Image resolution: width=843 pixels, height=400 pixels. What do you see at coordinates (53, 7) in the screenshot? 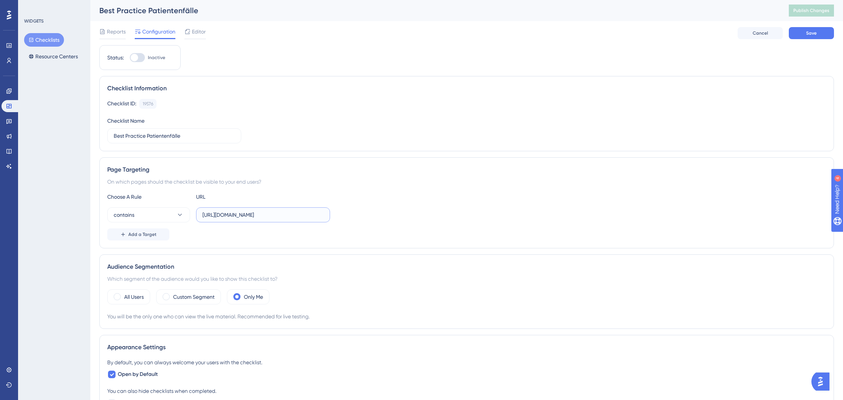
I see `div: 4` at bounding box center [53, 7].